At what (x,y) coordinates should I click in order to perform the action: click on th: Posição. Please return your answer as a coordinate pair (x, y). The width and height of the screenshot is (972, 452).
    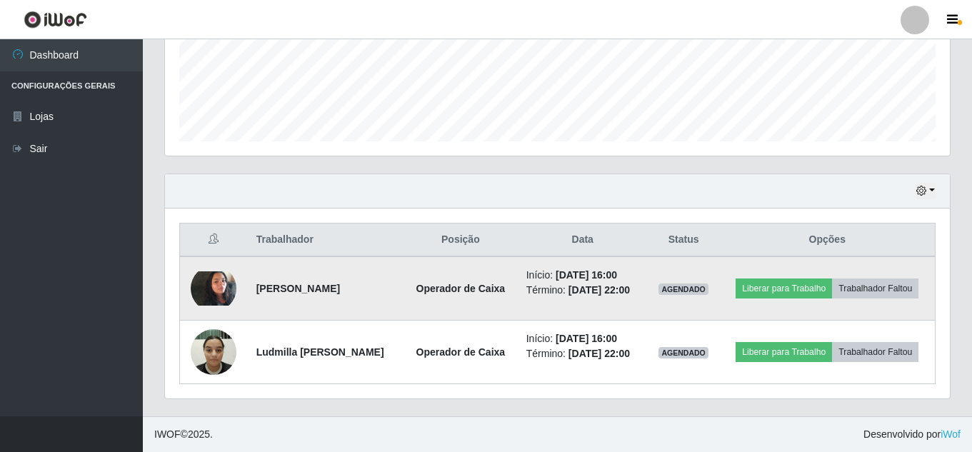
    Looking at the image, I should click on (461, 240).